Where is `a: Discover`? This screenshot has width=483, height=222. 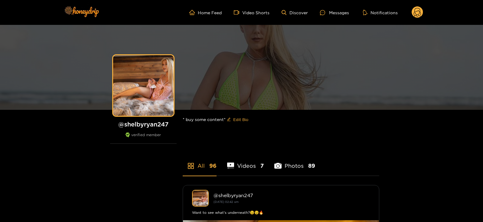
a: Discover is located at coordinates (295, 12).